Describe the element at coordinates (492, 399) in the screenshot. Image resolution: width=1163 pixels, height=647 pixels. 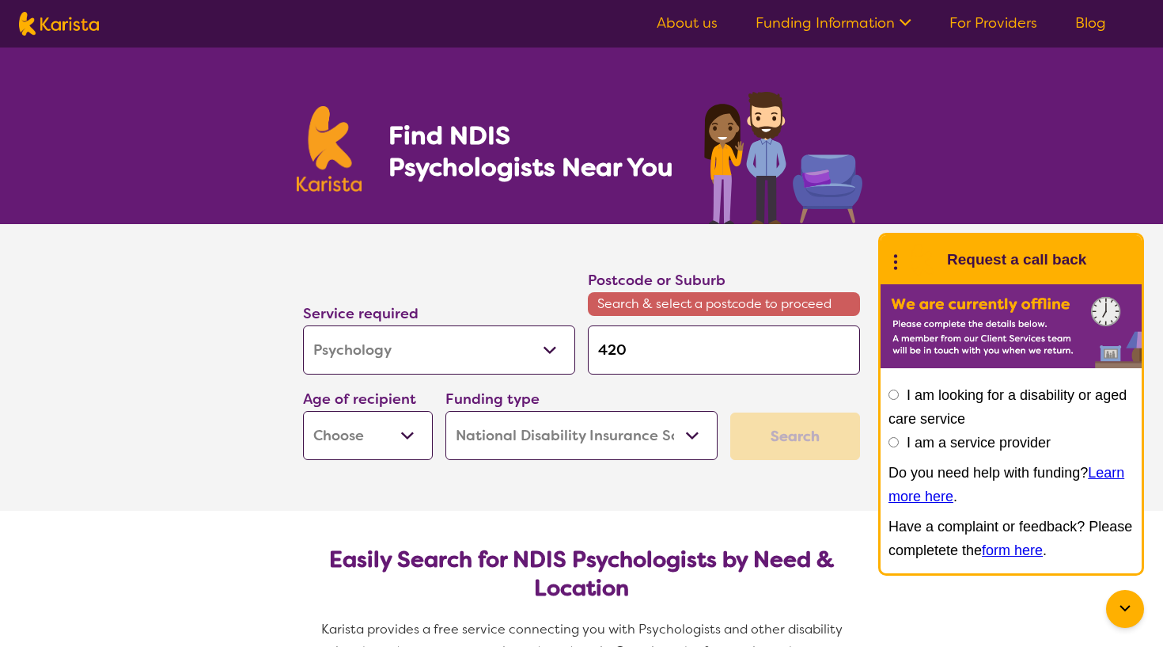
I see `label: Funding type` at that location.